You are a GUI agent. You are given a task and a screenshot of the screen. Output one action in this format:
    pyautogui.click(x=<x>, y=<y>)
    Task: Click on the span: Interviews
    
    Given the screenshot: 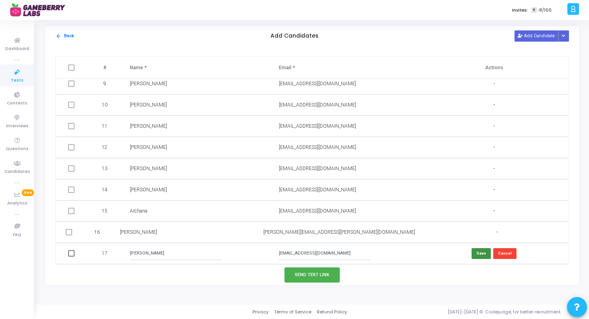 What is the action you would take?
    pyautogui.click(x=17, y=126)
    